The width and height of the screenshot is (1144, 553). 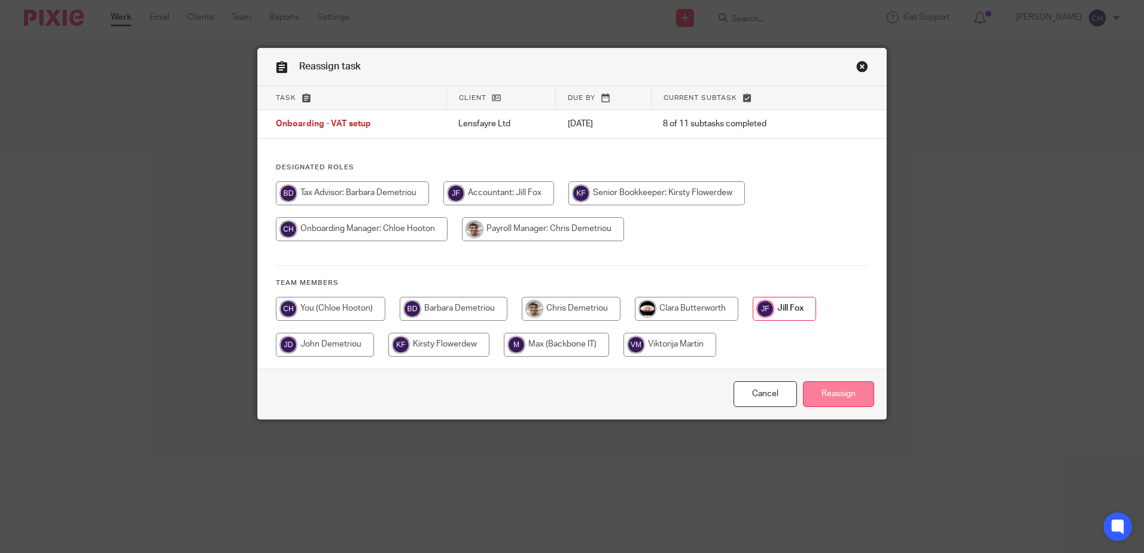 I want to click on span: Due by, so click(x=581, y=98).